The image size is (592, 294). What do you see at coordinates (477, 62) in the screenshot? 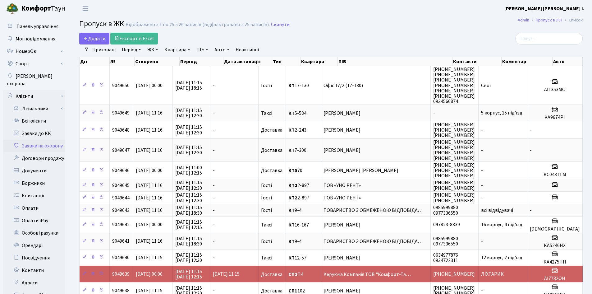
I see `th: Контакти` at bounding box center [477, 62].